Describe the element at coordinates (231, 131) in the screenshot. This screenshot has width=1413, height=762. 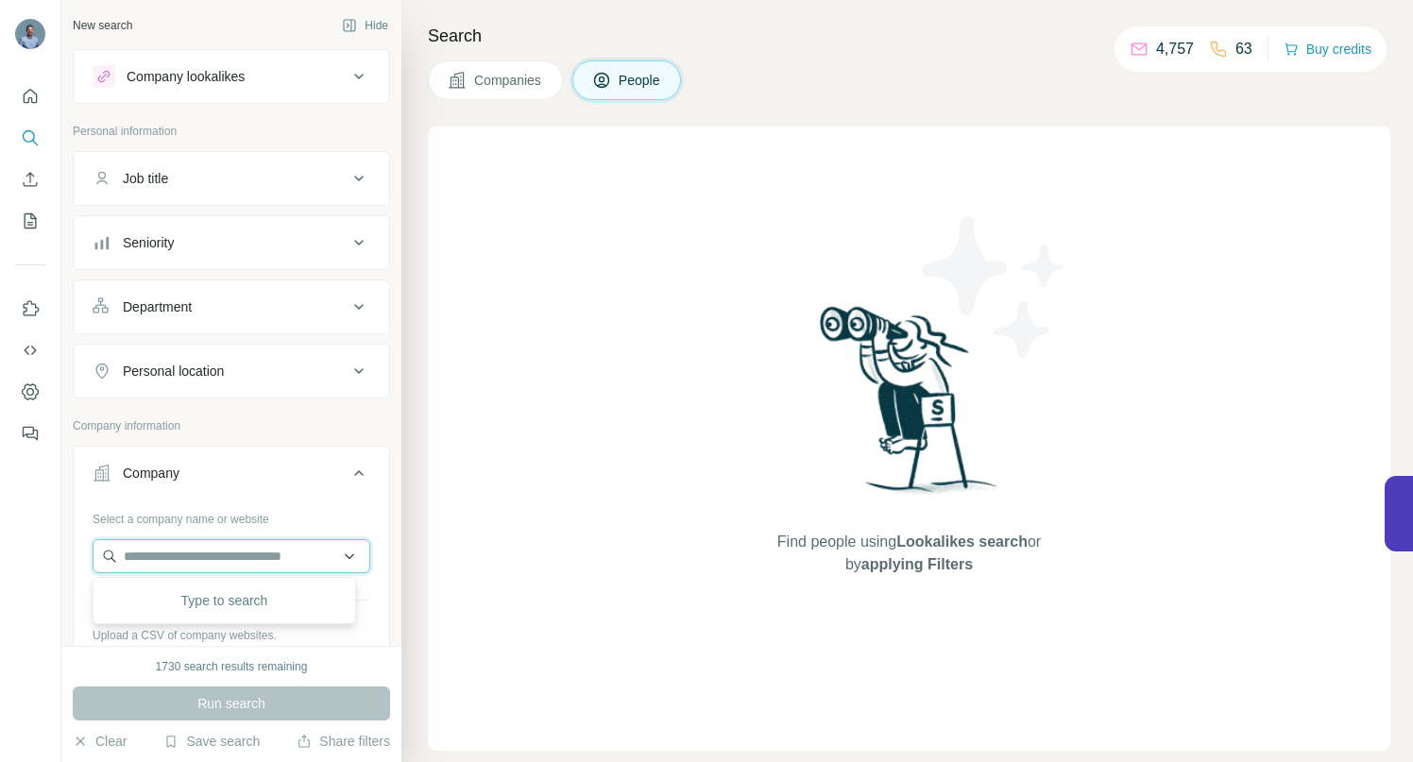
I see `p: Personal information` at that location.